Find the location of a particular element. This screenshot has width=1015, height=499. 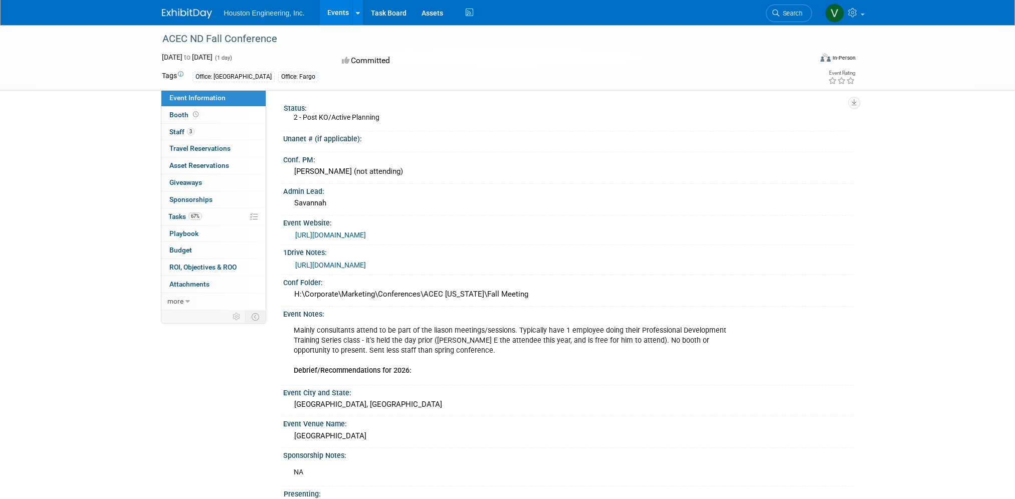

div: Status: is located at coordinates (567, 107).